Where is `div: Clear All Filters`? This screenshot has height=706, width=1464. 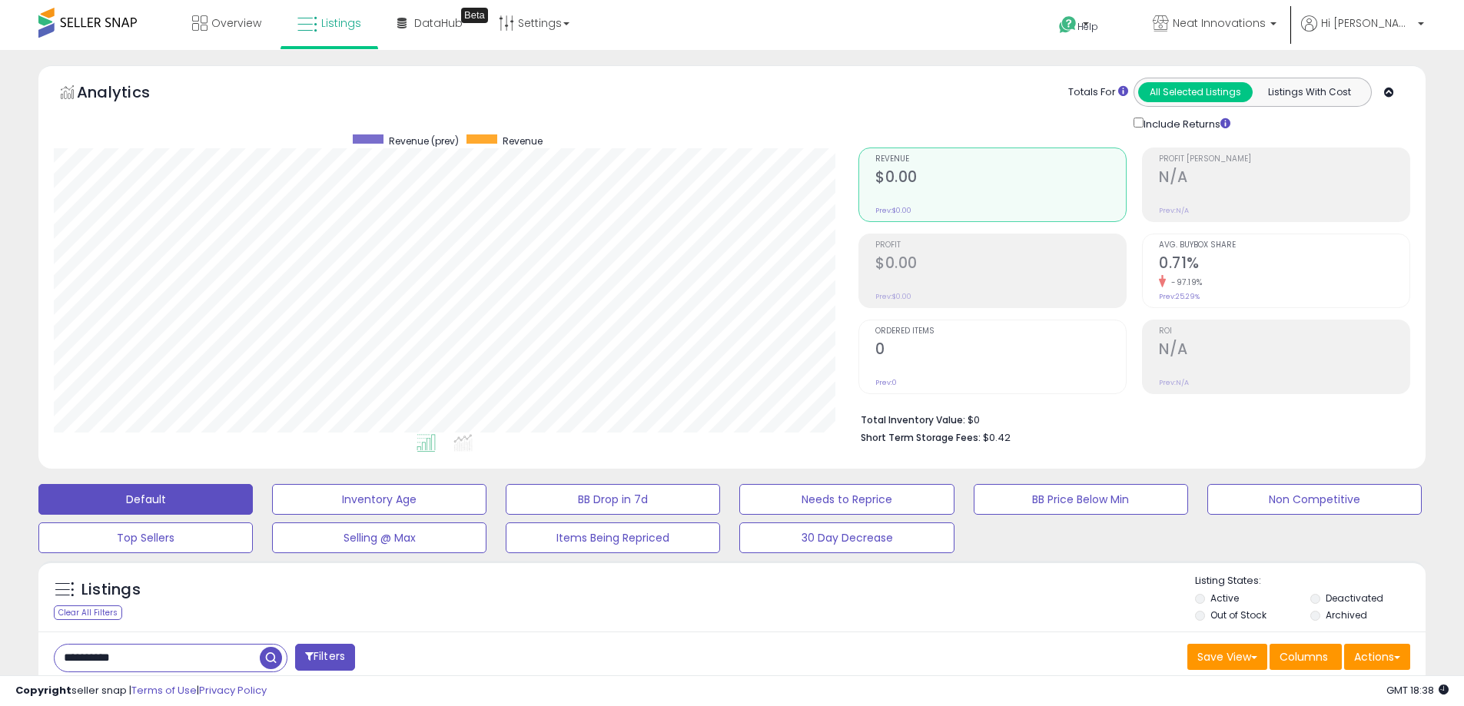
div: Clear All Filters is located at coordinates (88, 612).